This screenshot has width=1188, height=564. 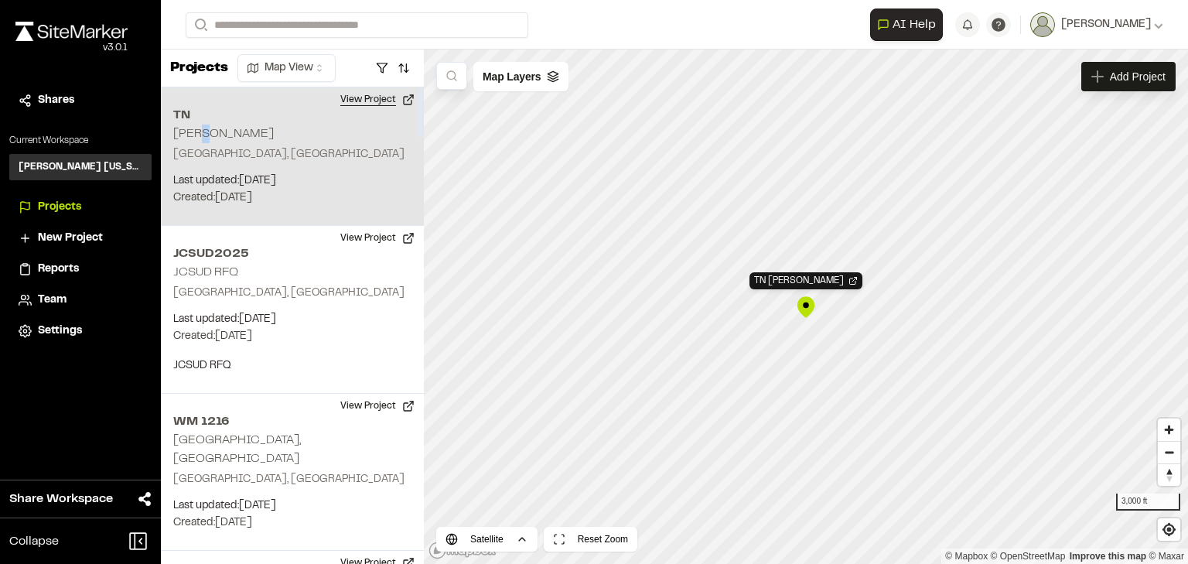 What do you see at coordinates (590, 539) in the screenshot?
I see `button: Reset Zoom` at bounding box center [590, 539].